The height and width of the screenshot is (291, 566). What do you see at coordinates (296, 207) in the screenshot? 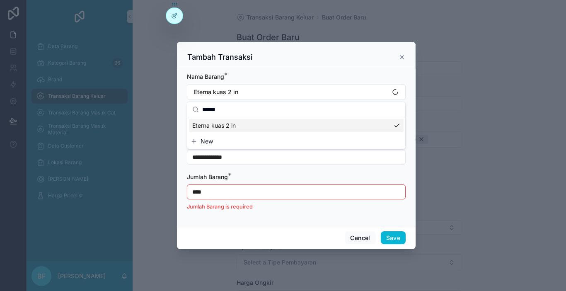
I see `p: Jumlah Barang is required` at bounding box center [296, 207].